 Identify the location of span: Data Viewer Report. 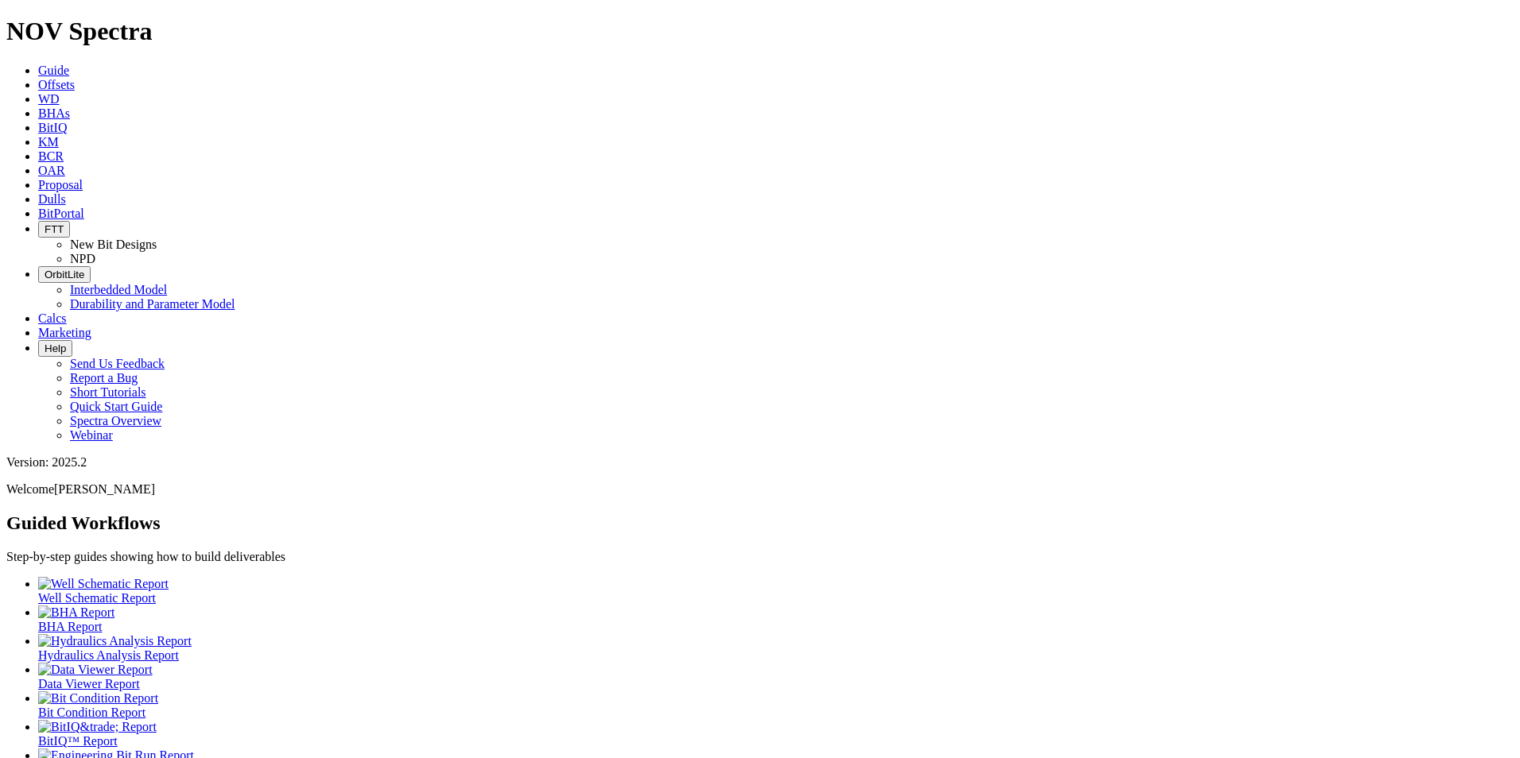
(89, 683).